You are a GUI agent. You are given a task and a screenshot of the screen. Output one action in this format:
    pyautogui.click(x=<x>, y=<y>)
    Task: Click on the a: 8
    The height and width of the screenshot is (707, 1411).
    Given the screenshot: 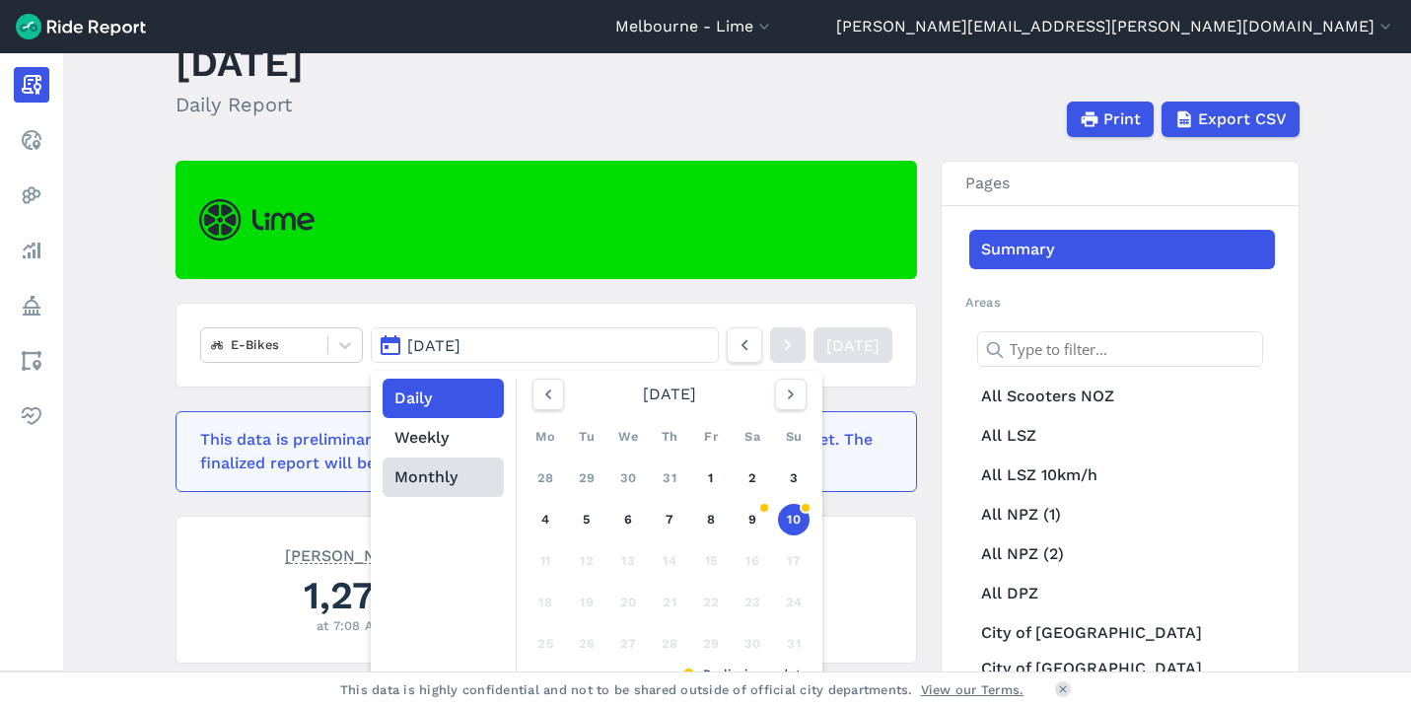 What is the action you would take?
    pyautogui.click(x=711, y=520)
    